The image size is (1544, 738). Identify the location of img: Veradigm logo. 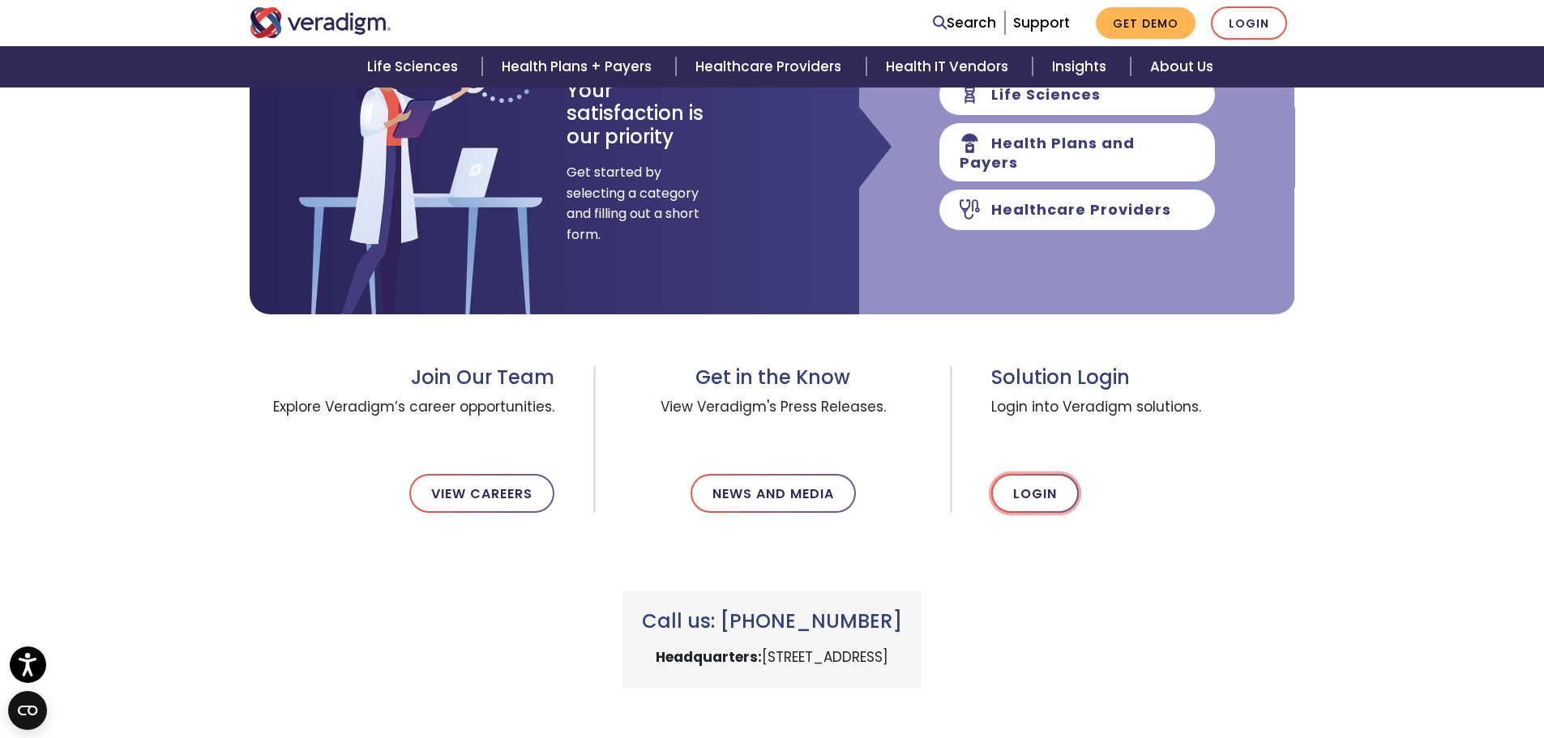
(320, 23).